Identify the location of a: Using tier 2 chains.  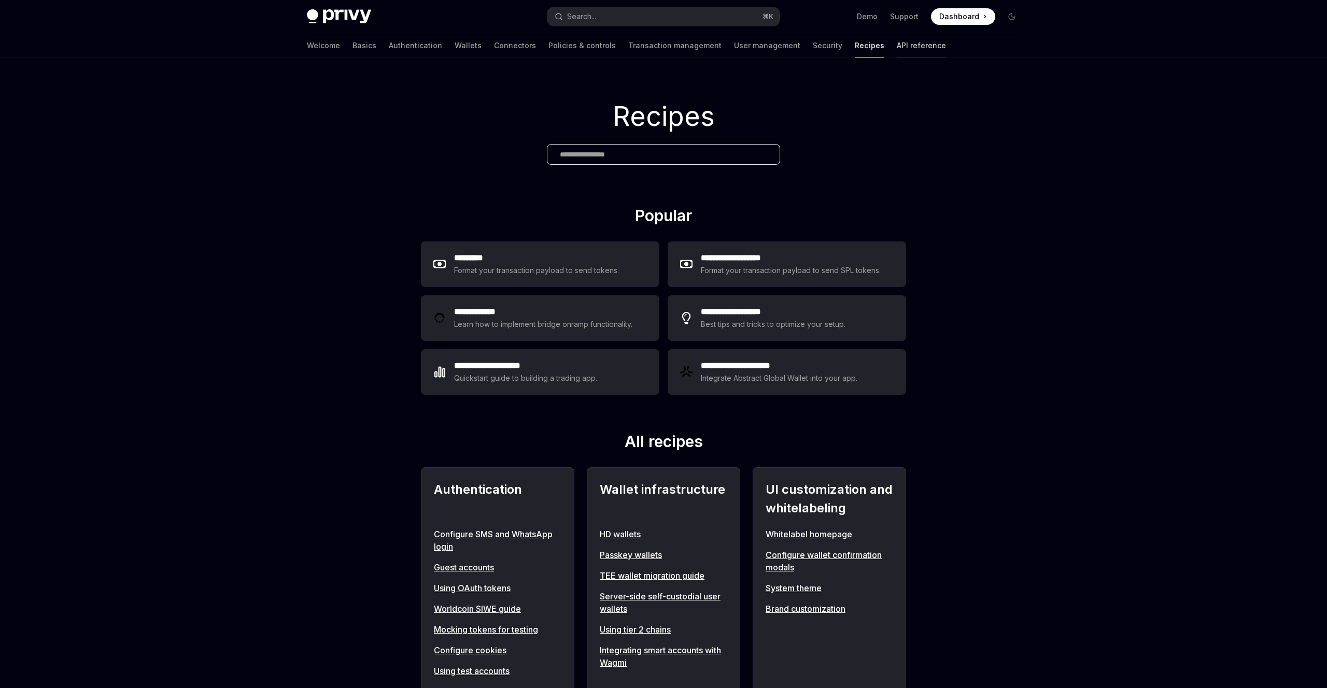
(663, 630).